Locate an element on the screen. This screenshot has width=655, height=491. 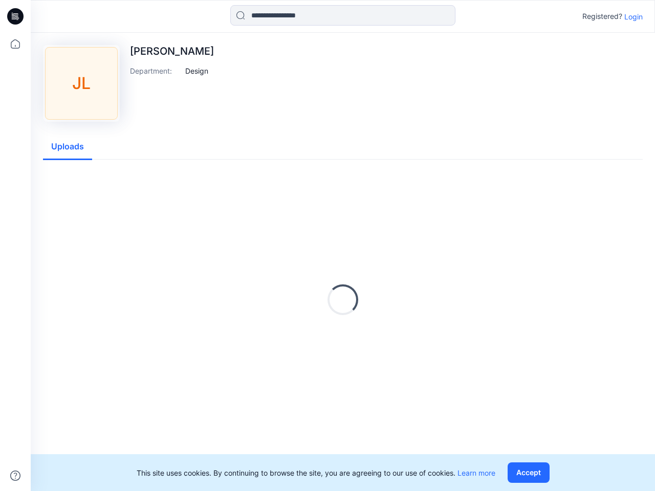
a: Learn more is located at coordinates (476, 473).